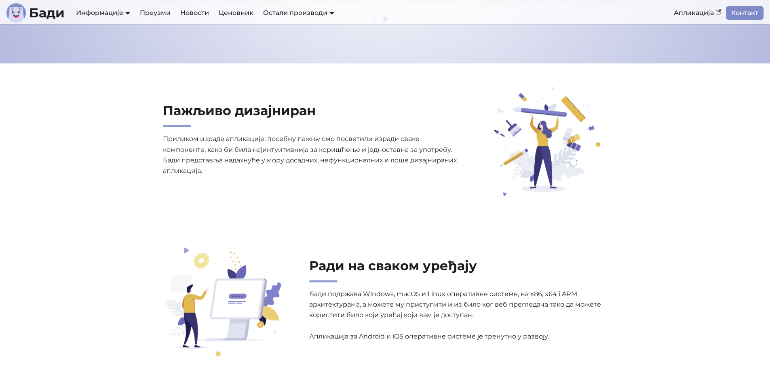  What do you see at coordinates (223, 302) in the screenshot?
I see `img: Ради на сваком уређају` at bounding box center [223, 302].